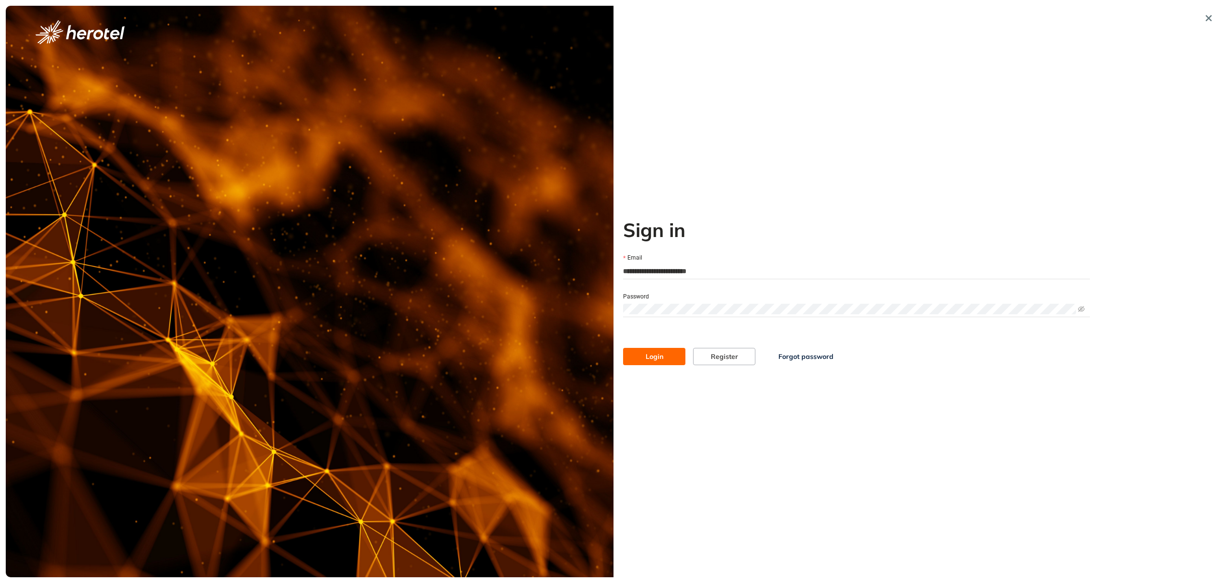  What do you see at coordinates (310, 291) in the screenshot?
I see `img: cover image` at bounding box center [310, 291].